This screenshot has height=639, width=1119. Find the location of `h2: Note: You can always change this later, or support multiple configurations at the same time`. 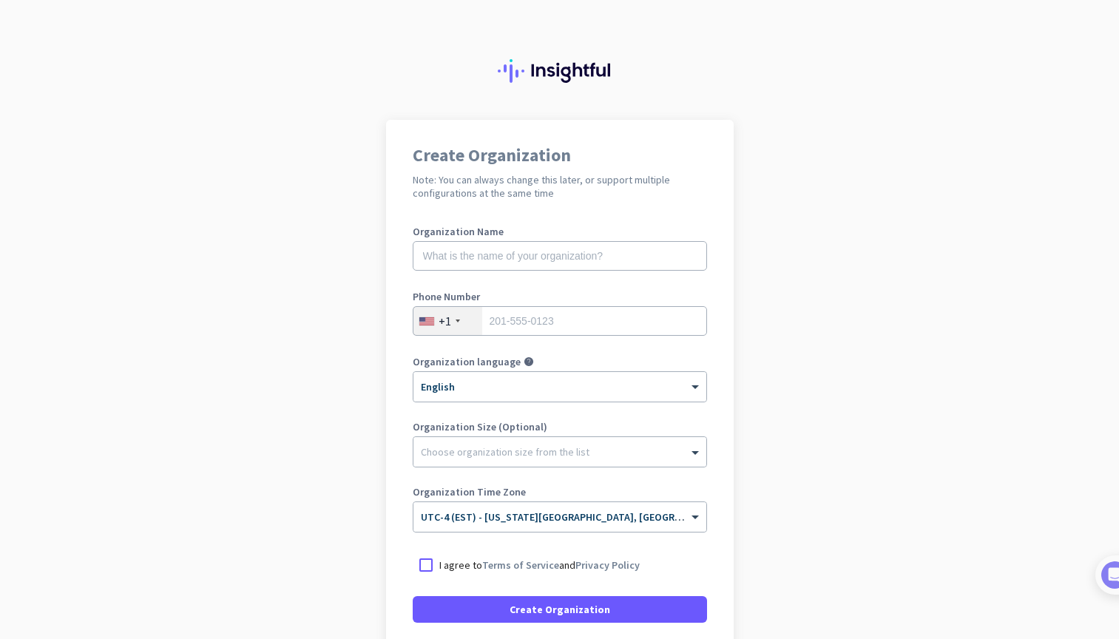

h2: Note: You can always change this later, or support multiple configurations at the same time is located at coordinates (560, 186).